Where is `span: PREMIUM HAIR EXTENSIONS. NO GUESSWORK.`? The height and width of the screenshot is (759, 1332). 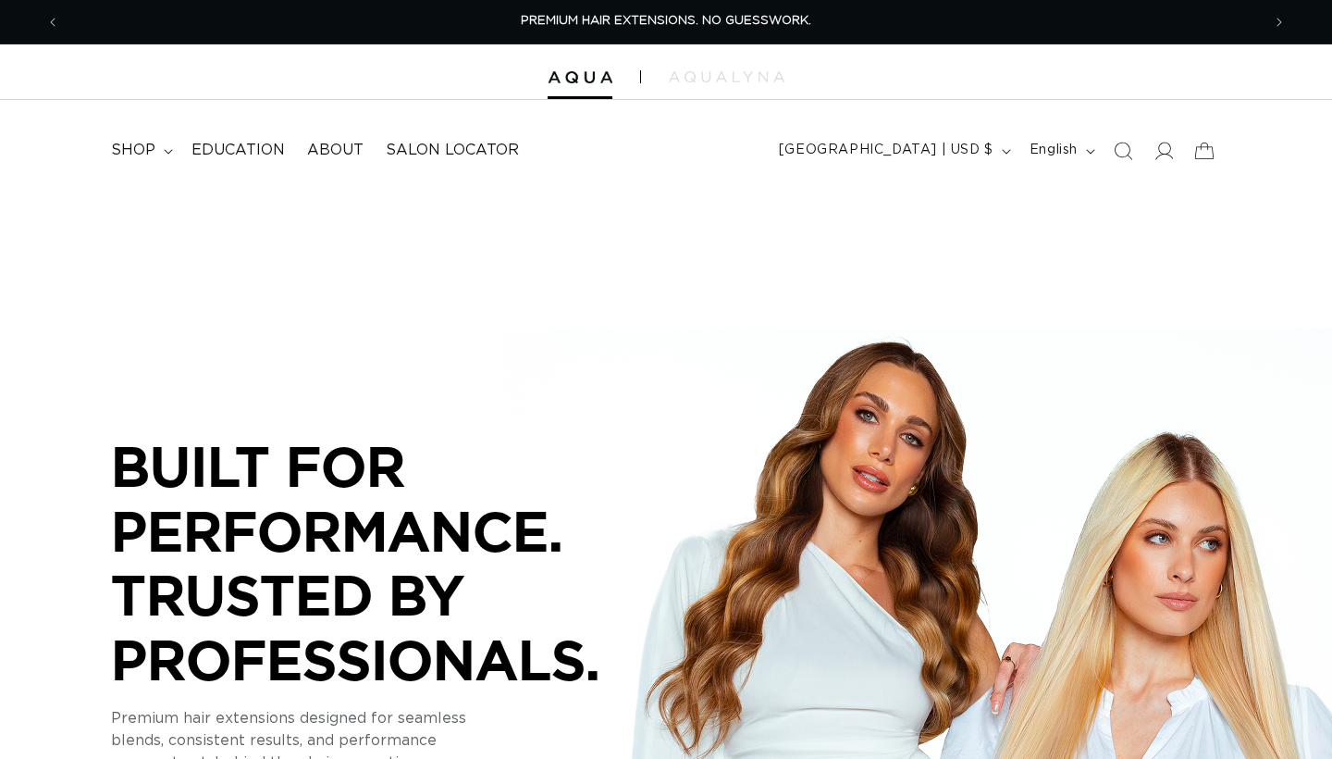
span: PREMIUM HAIR EXTENSIONS. NO GUESSWORK. is located at coordinates (666, 20).